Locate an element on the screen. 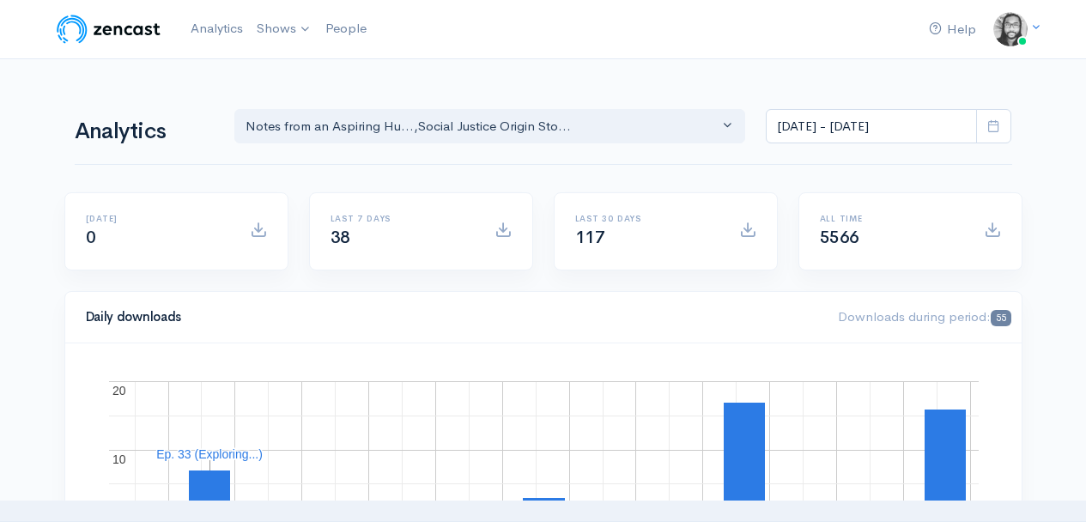  a: Help is located at coordinates (952, 29).